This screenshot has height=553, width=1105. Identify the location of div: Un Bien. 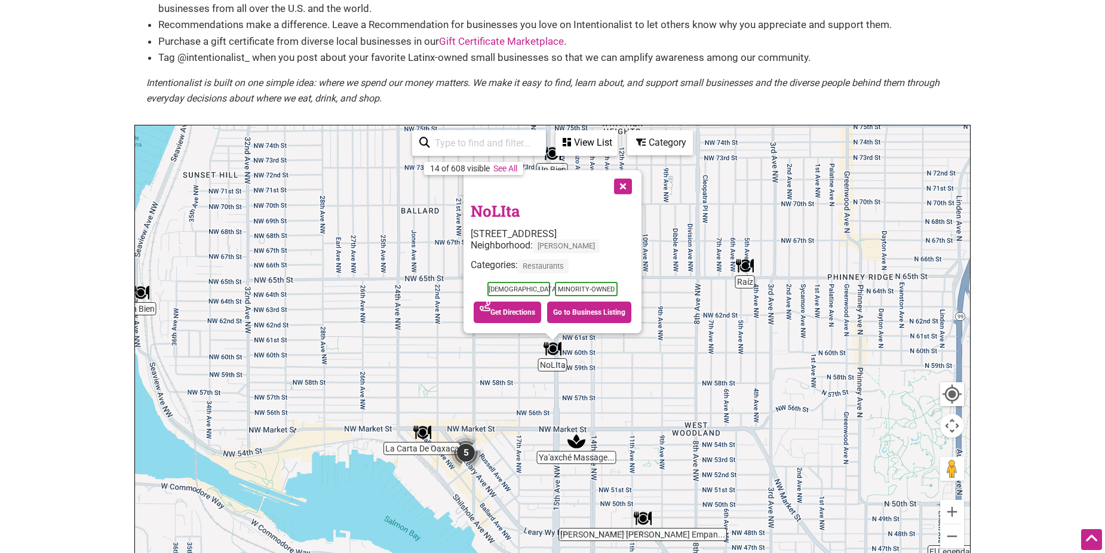
(140, 293).